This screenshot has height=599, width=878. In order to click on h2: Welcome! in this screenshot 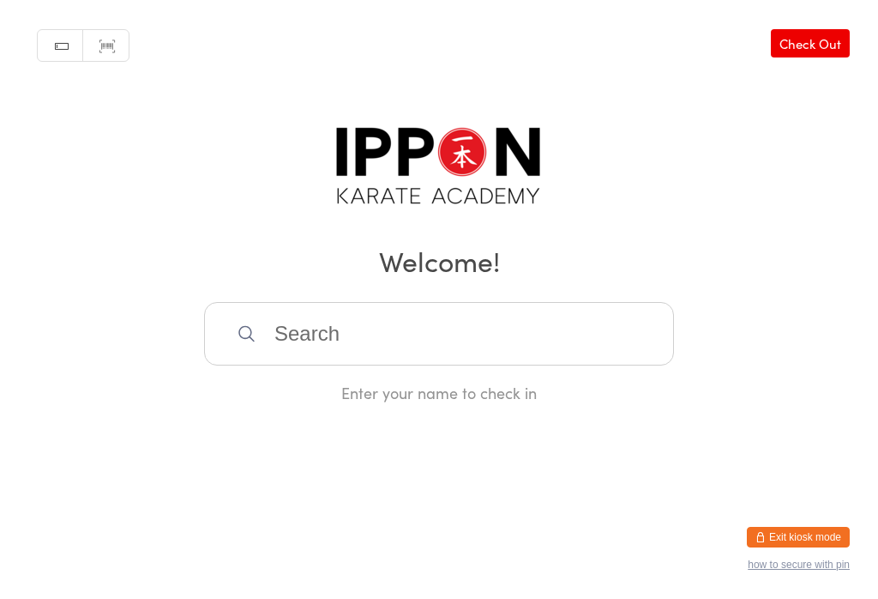, I will do `click(439, 260)`.